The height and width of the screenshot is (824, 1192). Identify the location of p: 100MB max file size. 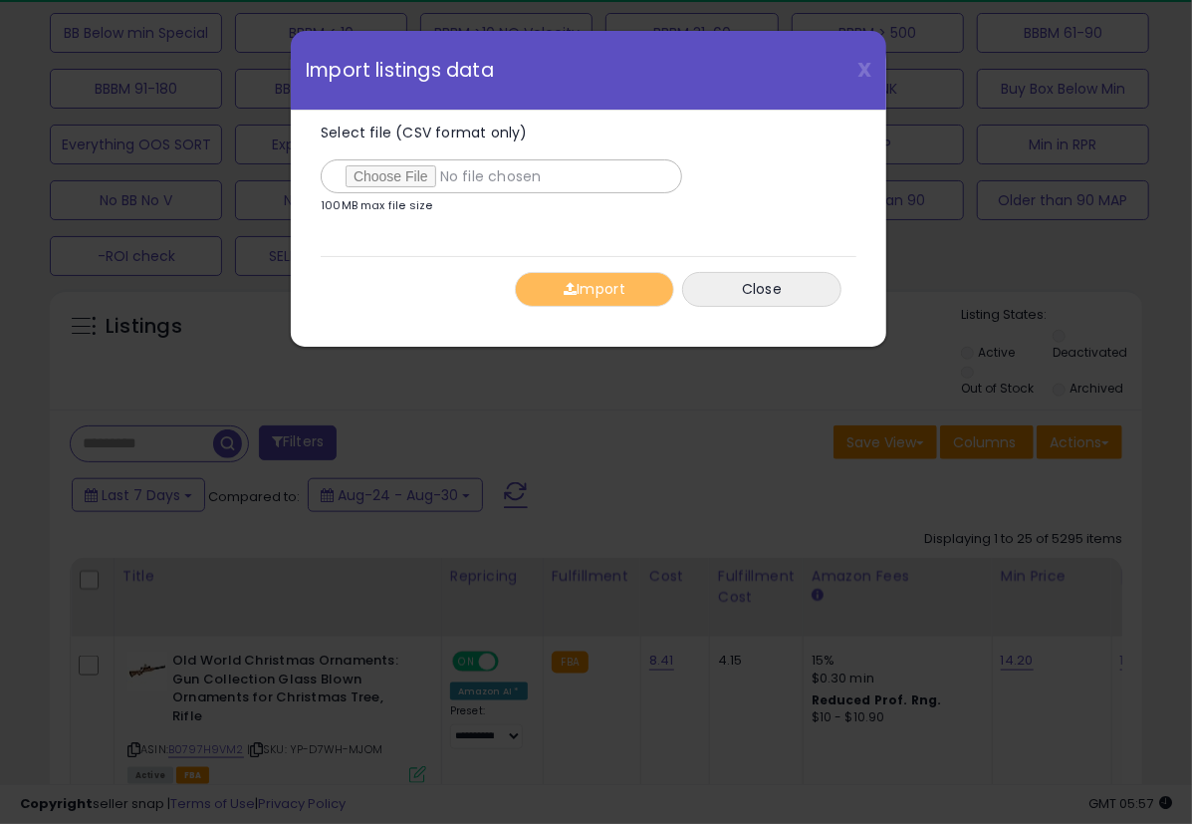
(377, 205).